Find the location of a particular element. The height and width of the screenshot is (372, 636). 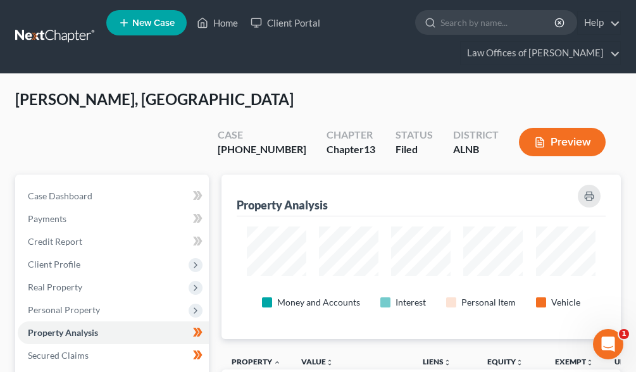

a: Home is located at coordinates (217, 23).